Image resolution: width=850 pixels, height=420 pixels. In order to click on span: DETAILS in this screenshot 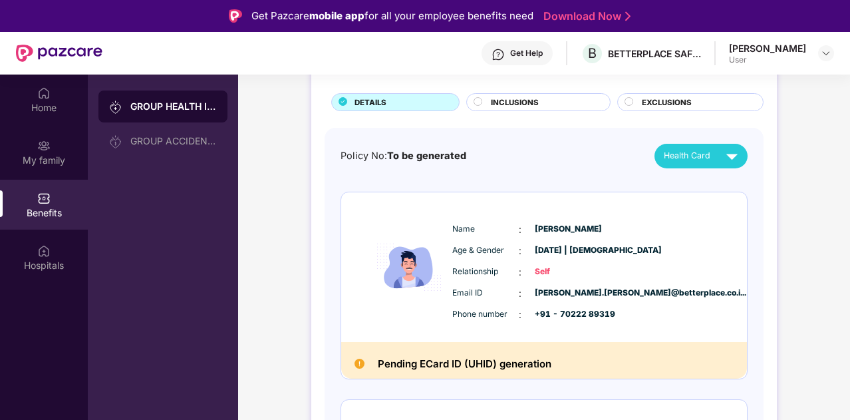, I will do `click(371, 102)`.